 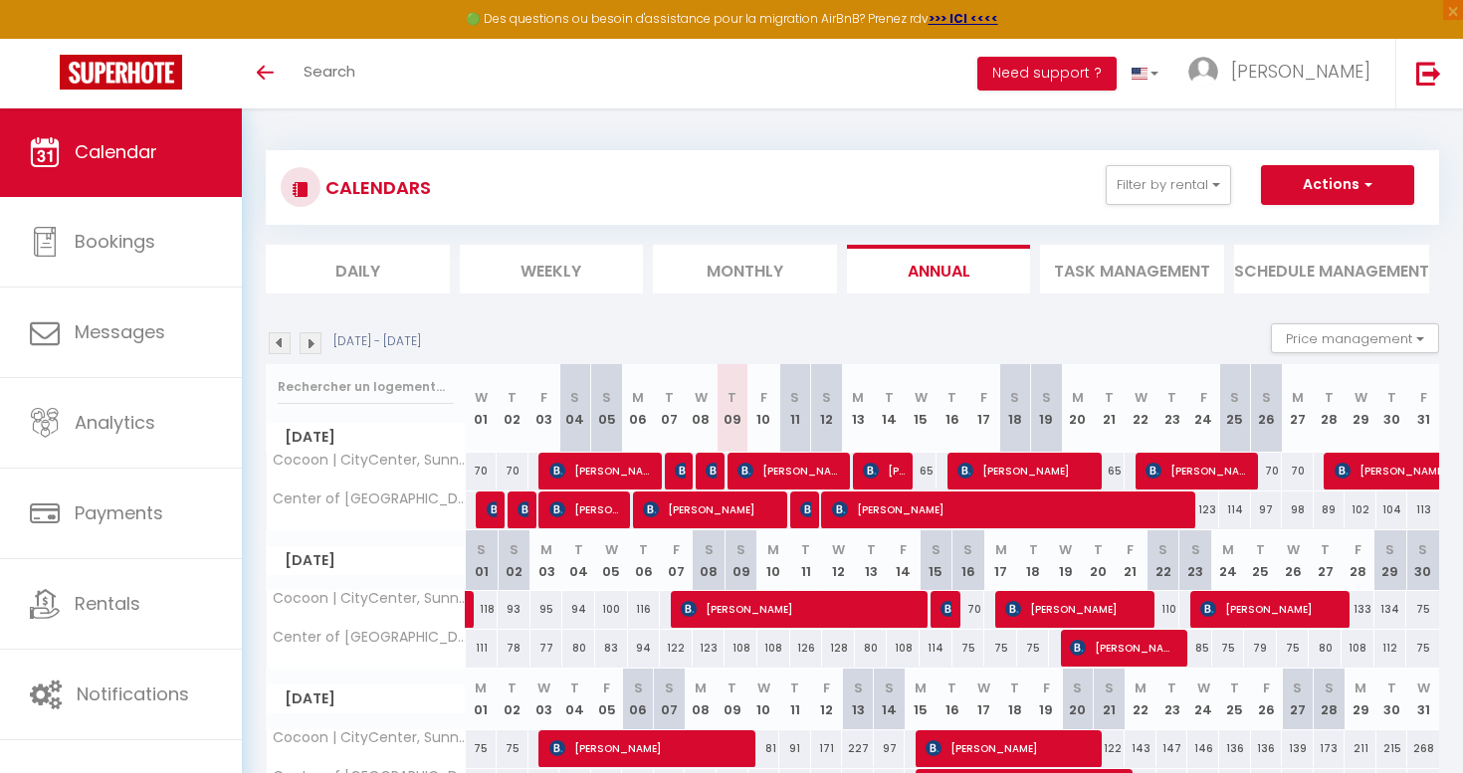 I want to click on th: 21, so click(x=1109, y=699).